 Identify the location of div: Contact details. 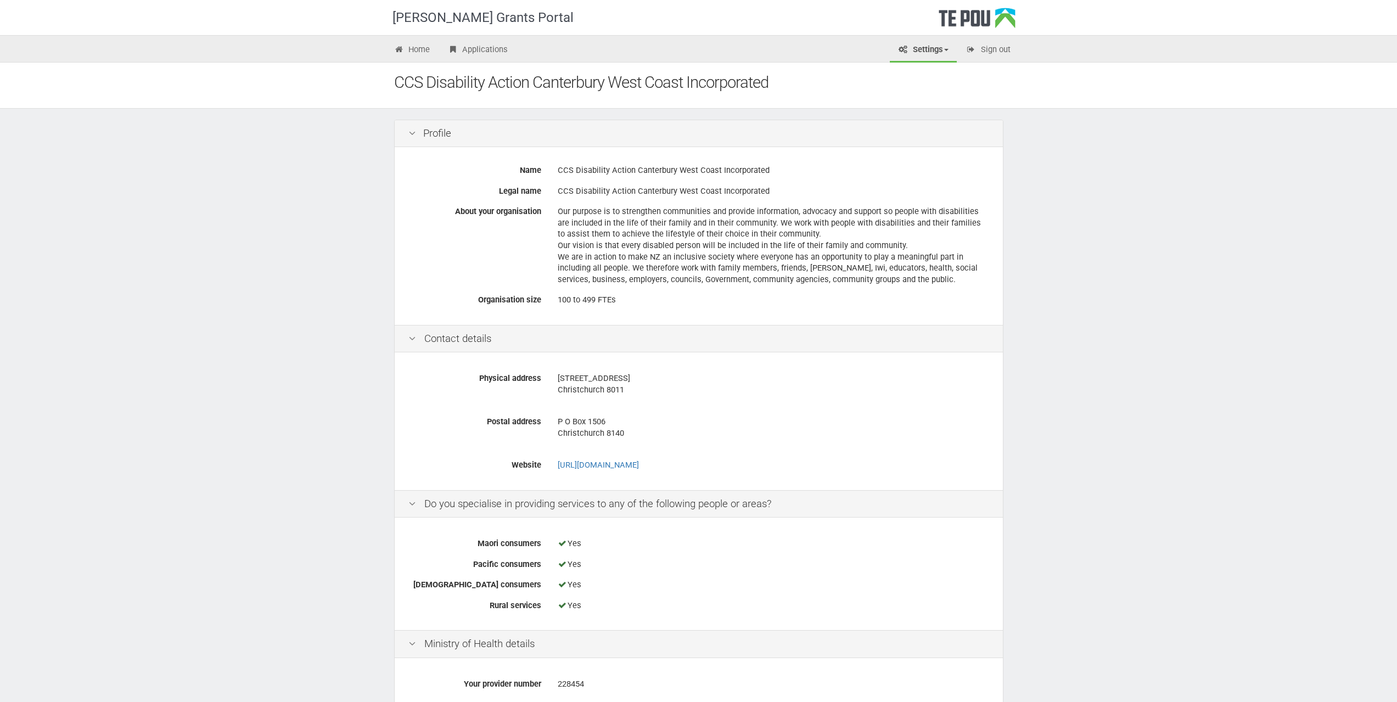
(699, 339).